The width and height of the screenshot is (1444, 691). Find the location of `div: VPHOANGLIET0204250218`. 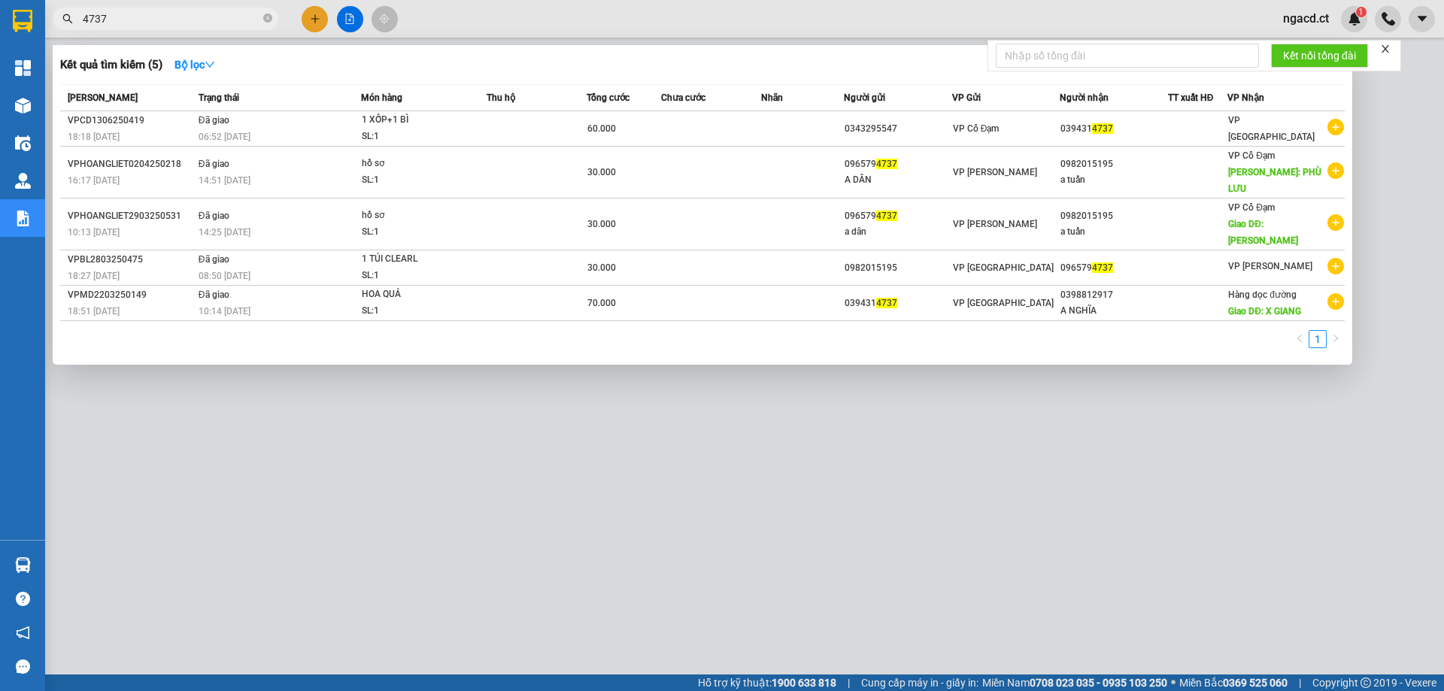

div: VPHOANGLIET0204250218 is located at coordinates (131, 164).